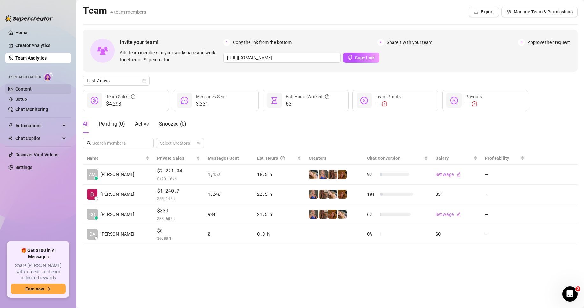  I want to click on span: Copy Link, so click(365, 58).